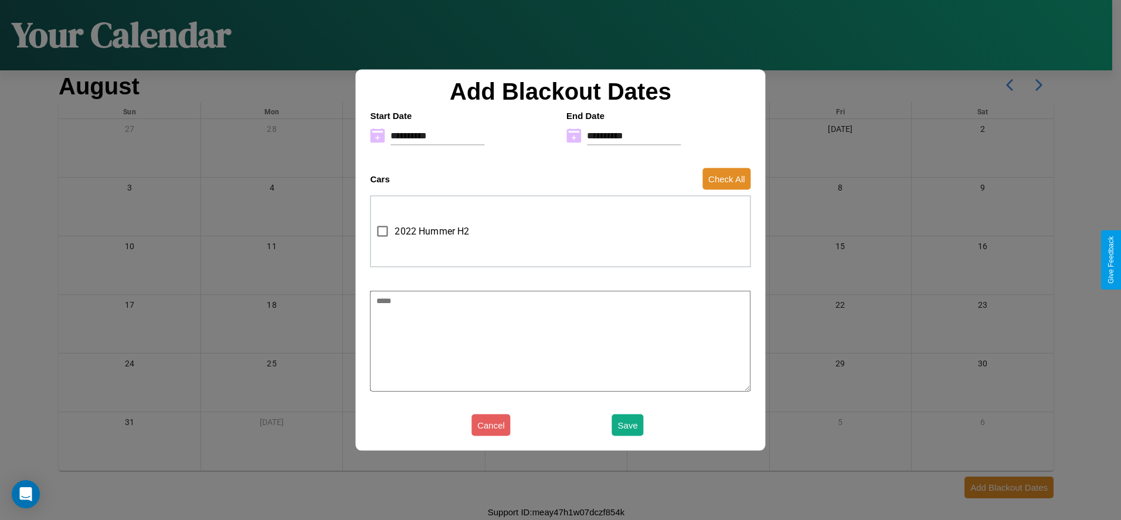 The image size is (1121, 520). Describe the element at coordinates (658, 115) in the screenshot. I see `h4: End Date` at that location.